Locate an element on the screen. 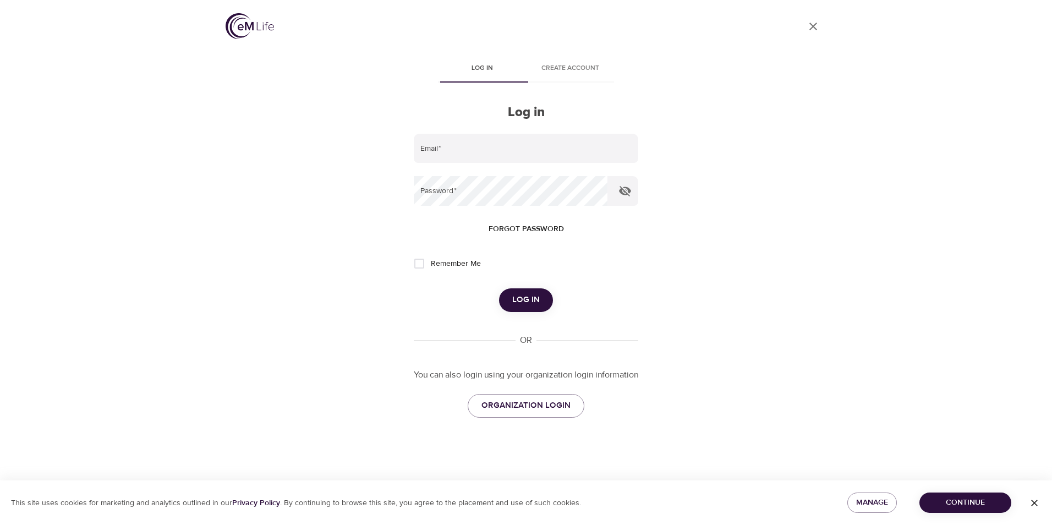 This screenshot has height=525, width=1052. button: Manage is located at coordinates (872, 502).